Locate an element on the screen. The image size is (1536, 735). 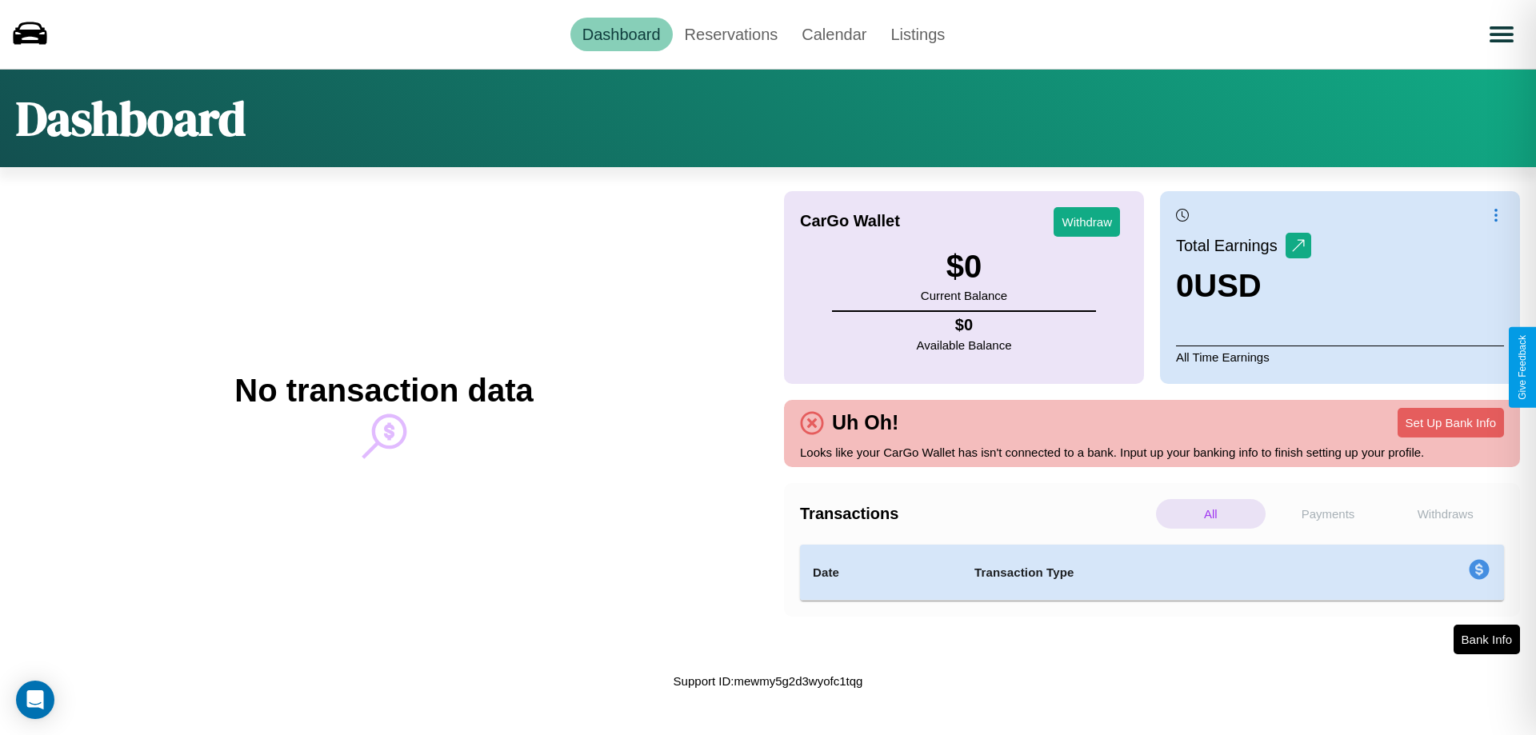
p: Support ID: mewmy5g2d3wyofc1tqg is located at coordinates (768, 681).